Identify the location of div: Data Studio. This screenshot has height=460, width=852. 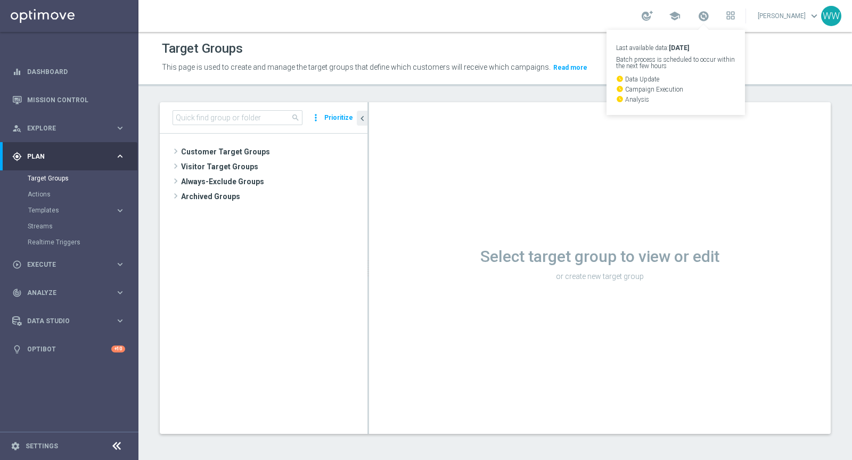
(63, 321).